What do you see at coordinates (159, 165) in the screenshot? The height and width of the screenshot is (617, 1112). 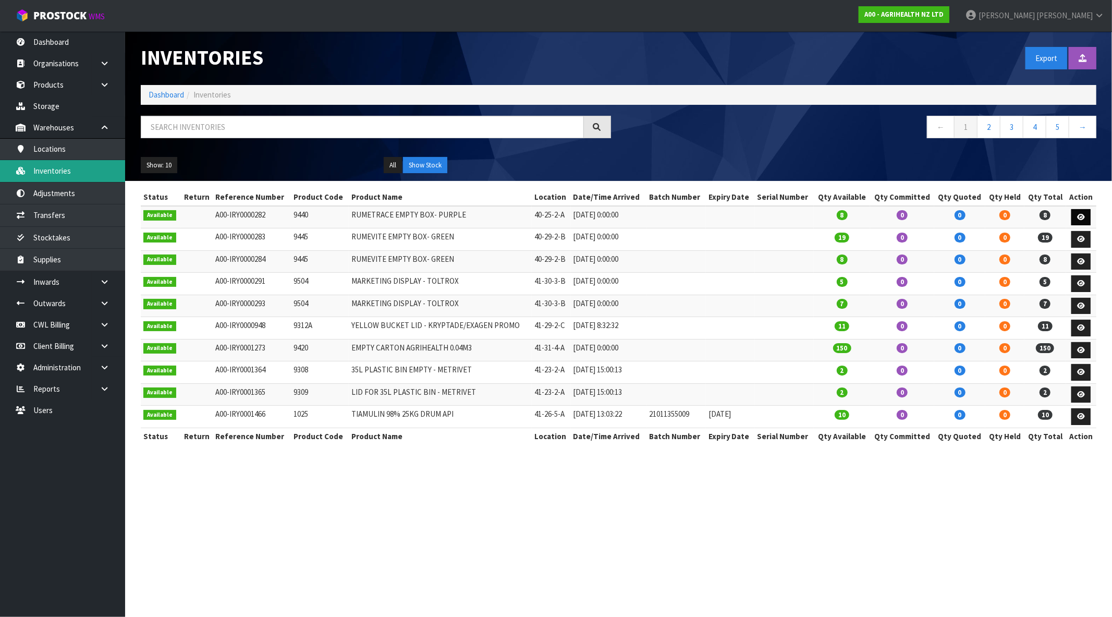 I see `button: Show: 10` at bounding box center [159, 165].